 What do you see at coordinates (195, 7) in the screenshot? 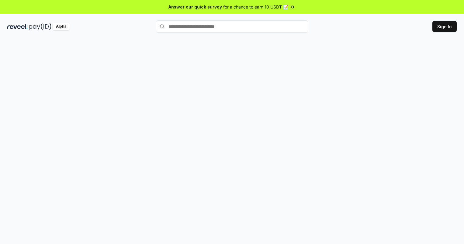
I see `span: Answer our quick survey` at bounding box center [195, 7].